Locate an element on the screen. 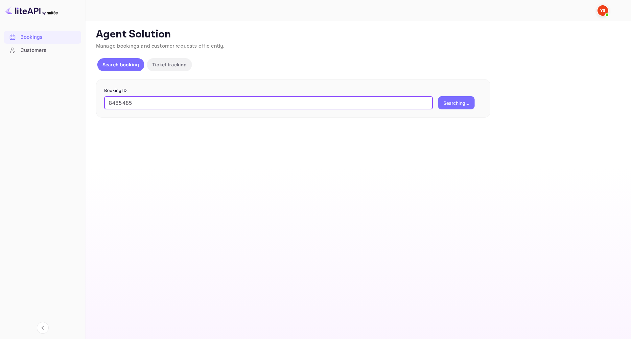 The width and height of the screenshot is (631, 339). button: Searching... is located at coordinates (456, 103).